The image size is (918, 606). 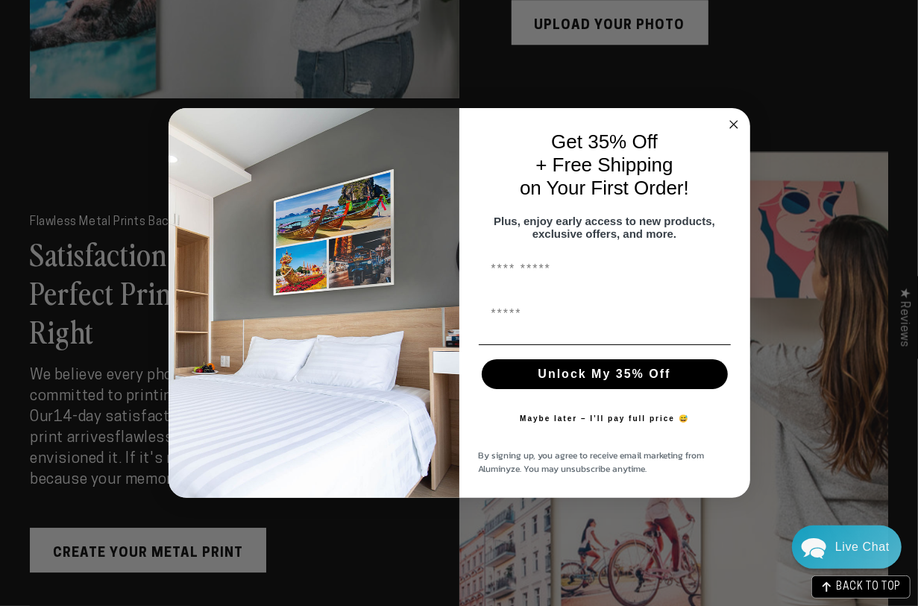 I want to click on span: on Your First Order!, so click(x=604, y=188).